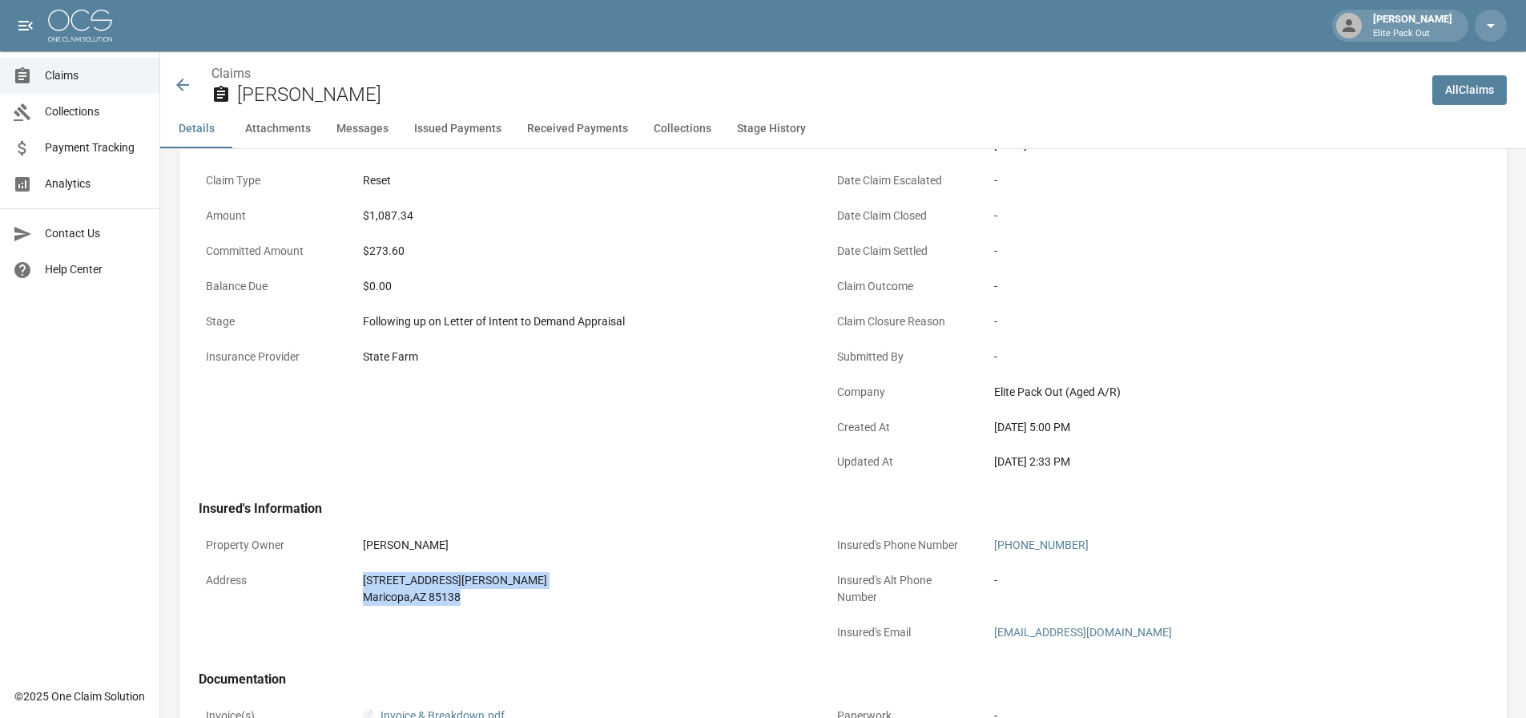  I want to click on div: Elite Pack Out (Aged A/R), so click(1214, 392).